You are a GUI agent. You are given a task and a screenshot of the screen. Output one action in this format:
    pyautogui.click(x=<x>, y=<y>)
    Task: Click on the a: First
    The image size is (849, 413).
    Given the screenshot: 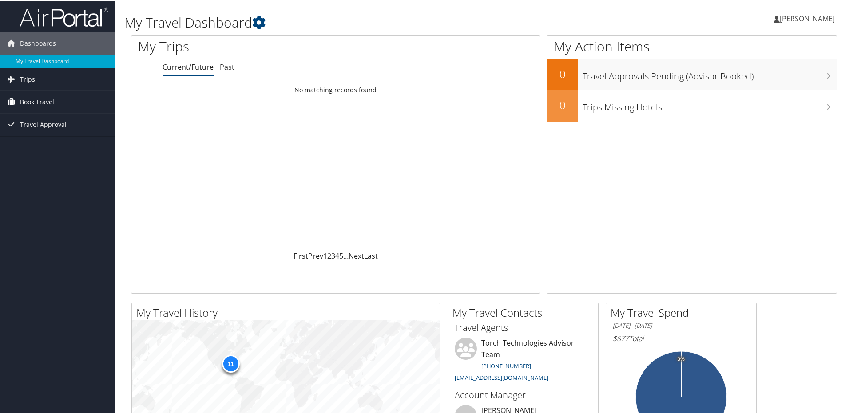 What is the action you would take?
    pyautogui.click(x=301, y=255)
    